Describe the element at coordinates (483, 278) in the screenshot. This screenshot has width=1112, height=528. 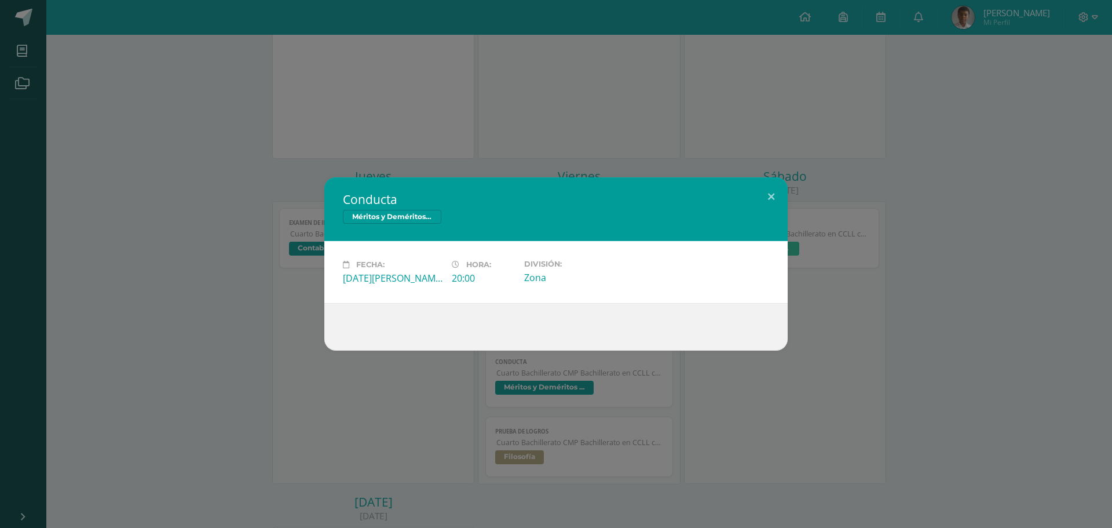
I see `div: 20:00` at that location.